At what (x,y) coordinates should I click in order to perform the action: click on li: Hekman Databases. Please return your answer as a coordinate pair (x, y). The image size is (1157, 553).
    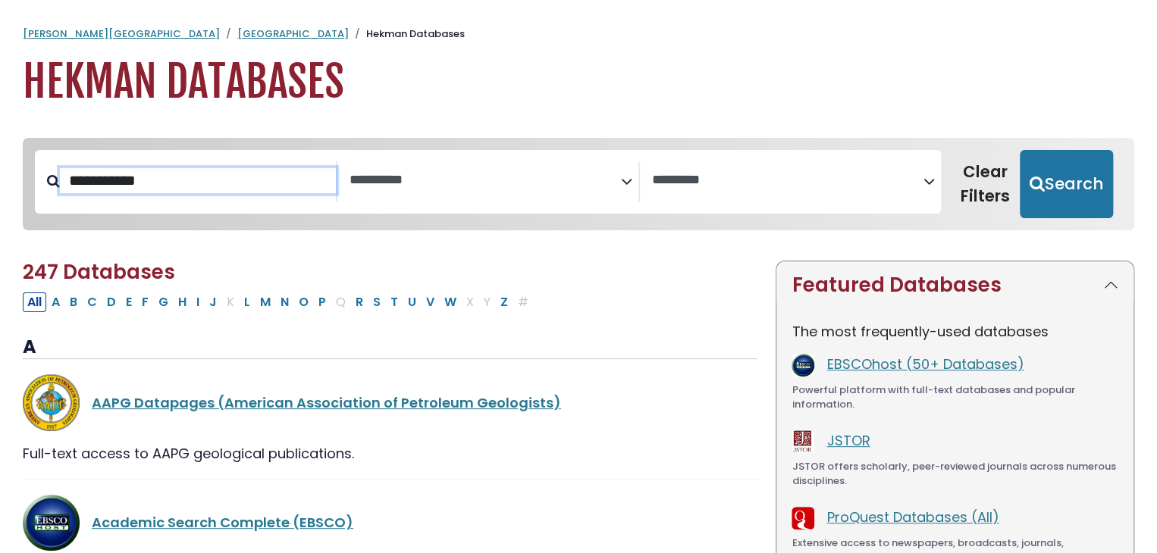
    Looking at the image, I should click on (406, 34).